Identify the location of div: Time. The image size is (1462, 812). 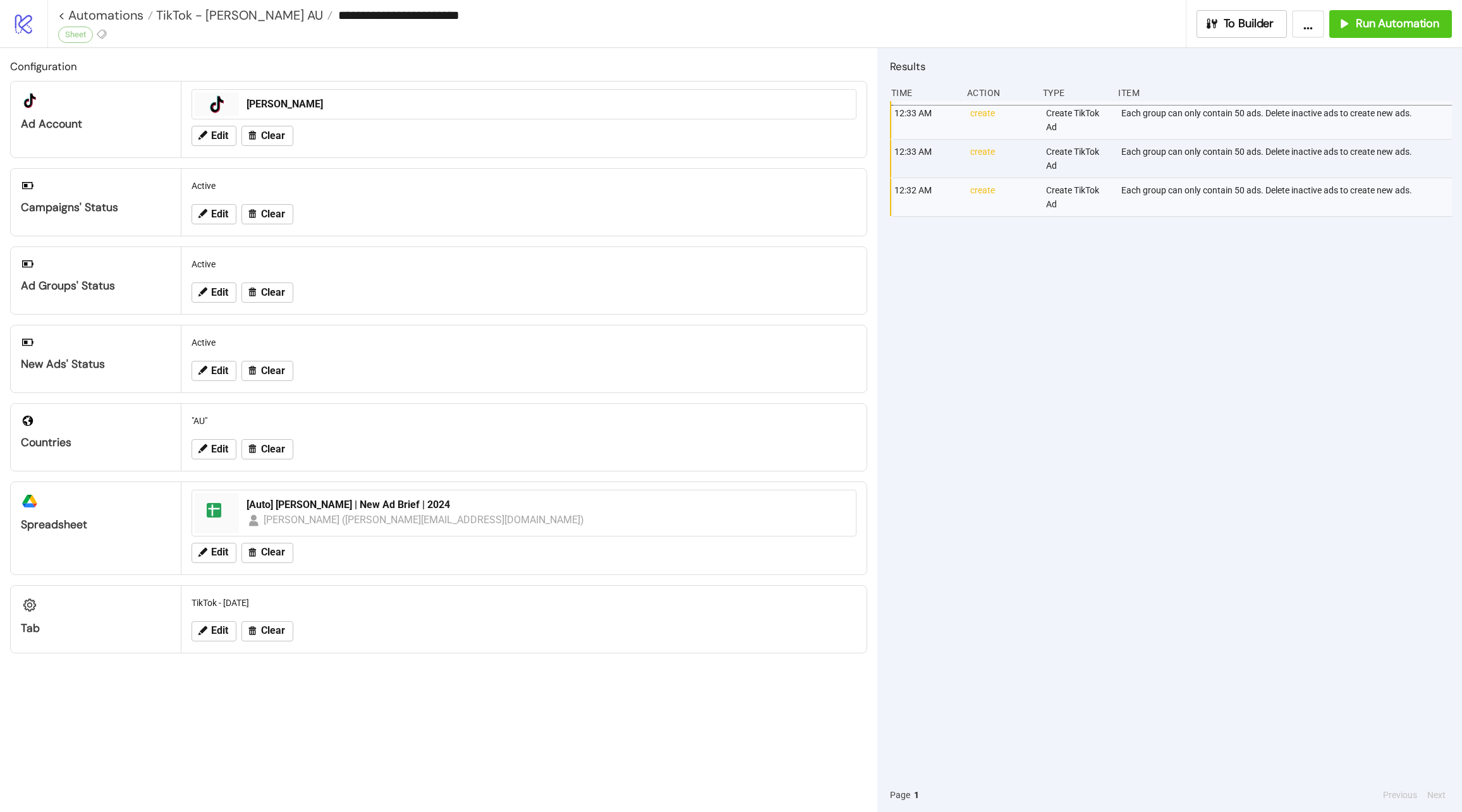
(924, 93).